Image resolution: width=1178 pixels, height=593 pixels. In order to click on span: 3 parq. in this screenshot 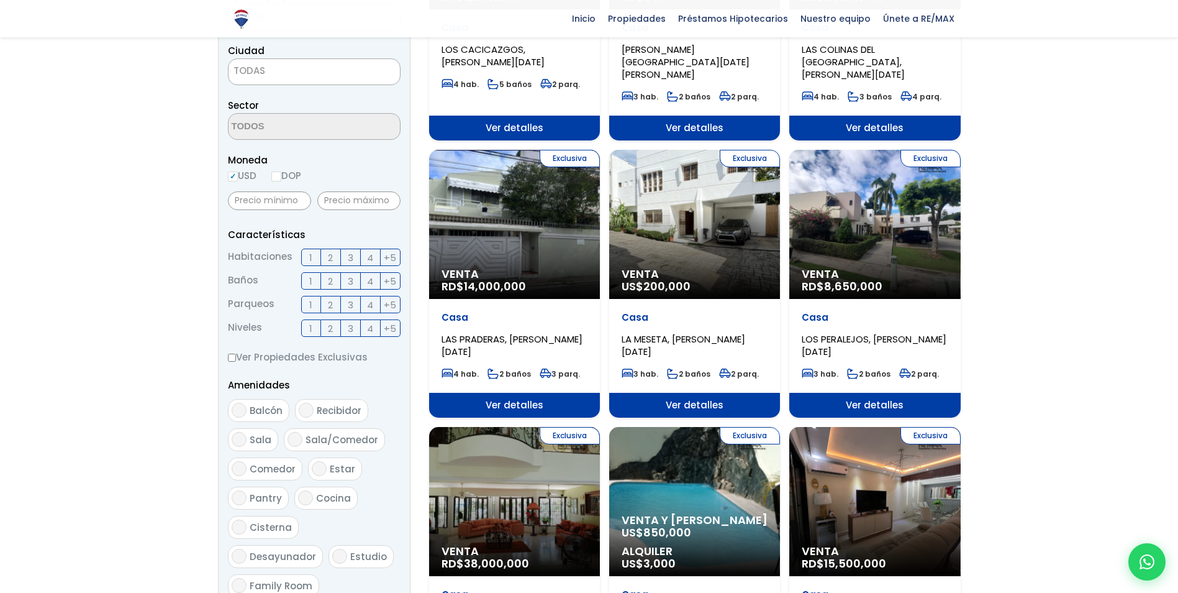, I will do `click(560, 373)`.